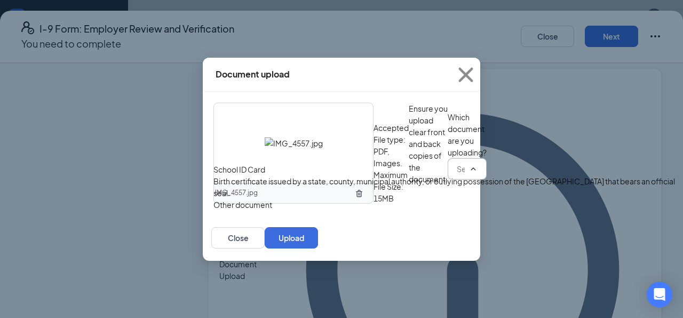 The image size is (683, 318). I want to click on div: Birth certificate issued by a state, county, municipal authority, or outlying possession of the [..., so click(448, 187).